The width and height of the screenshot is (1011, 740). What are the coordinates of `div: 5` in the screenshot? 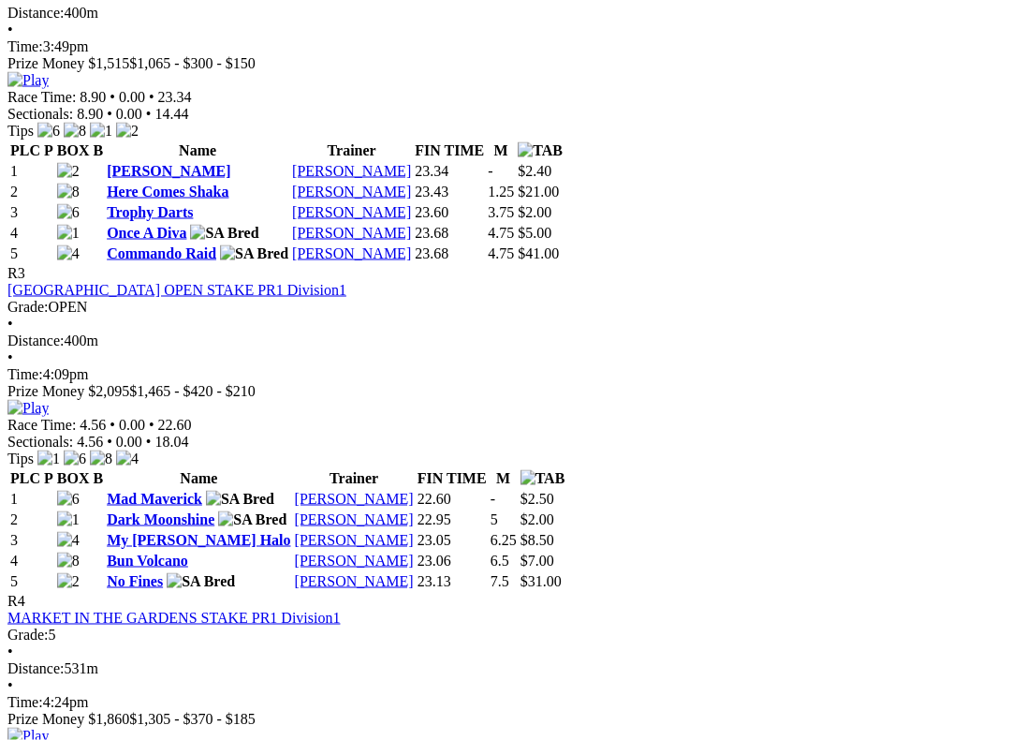 It's located at (506, 635).